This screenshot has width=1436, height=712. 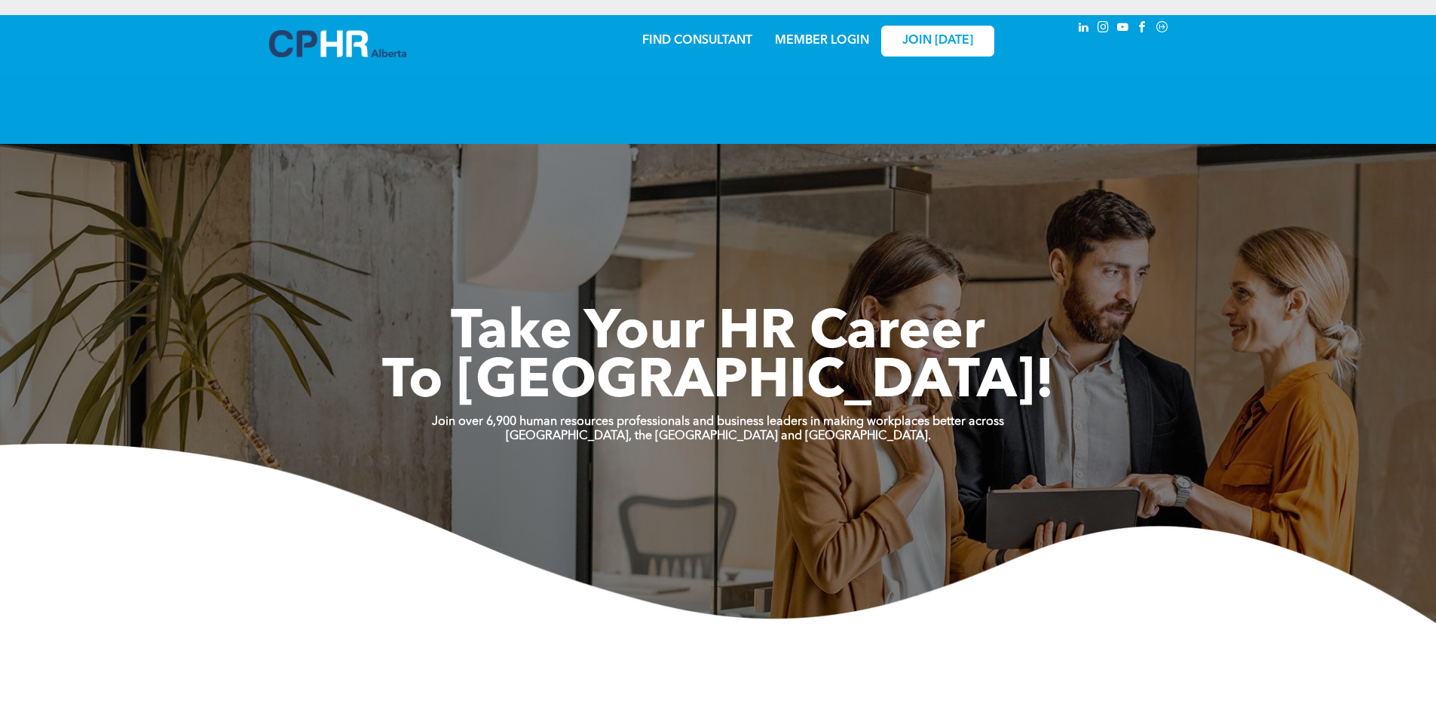 What do you see at coordinates (1143, 29) in the screenshot?
I see `a: facebook` at bounding box center [1143, 29].